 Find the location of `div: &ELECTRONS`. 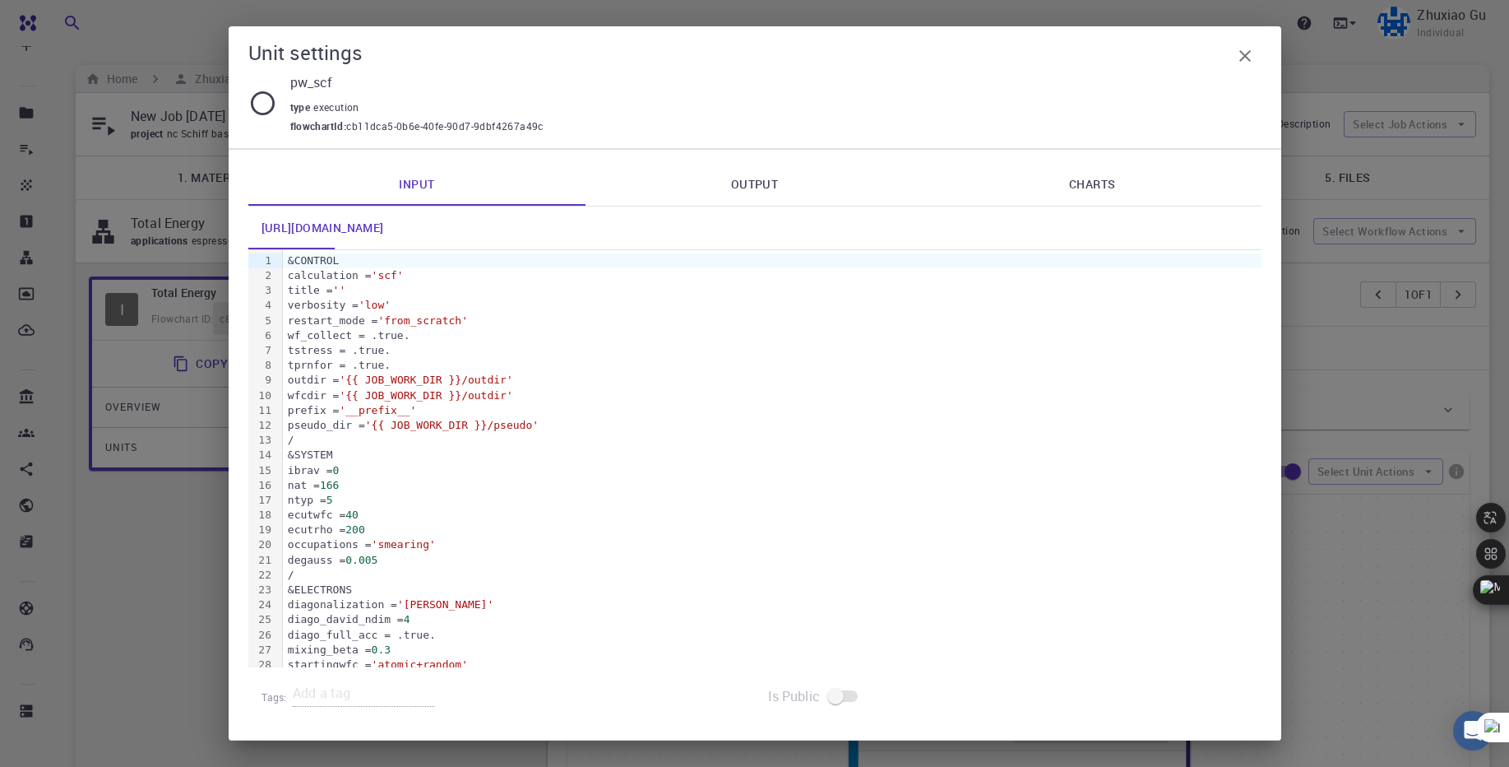

div: &ELECTRONS is located at coordinates (772, 590).